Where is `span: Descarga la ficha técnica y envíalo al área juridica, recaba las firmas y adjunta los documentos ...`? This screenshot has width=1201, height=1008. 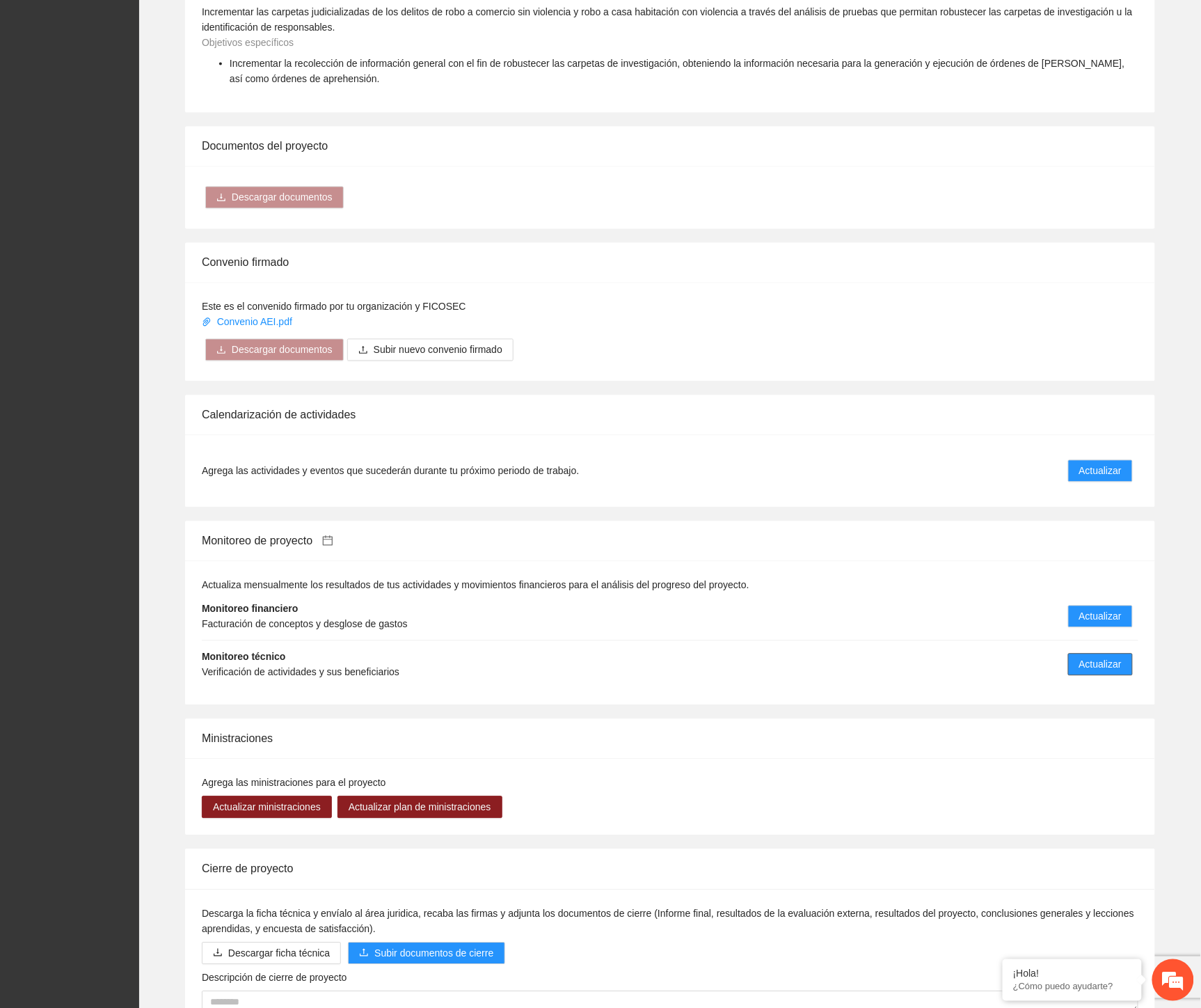
span: Descarga la ficha técnica y envíalo al área juridica, recaba las firmas y adjunta los documentos ... is located at coordinates (668, 922).